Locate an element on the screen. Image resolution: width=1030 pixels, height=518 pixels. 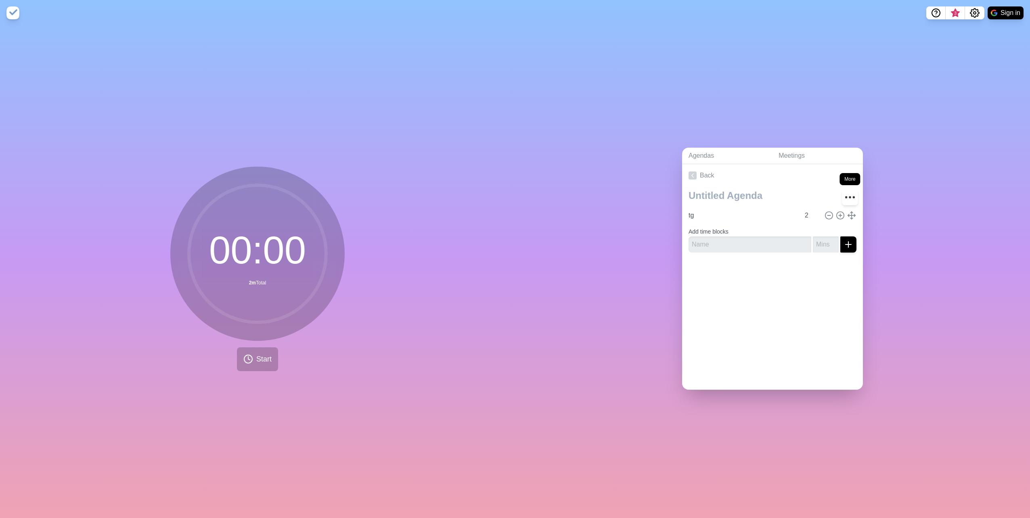
button: Settings is located at coordinates (974, 13).